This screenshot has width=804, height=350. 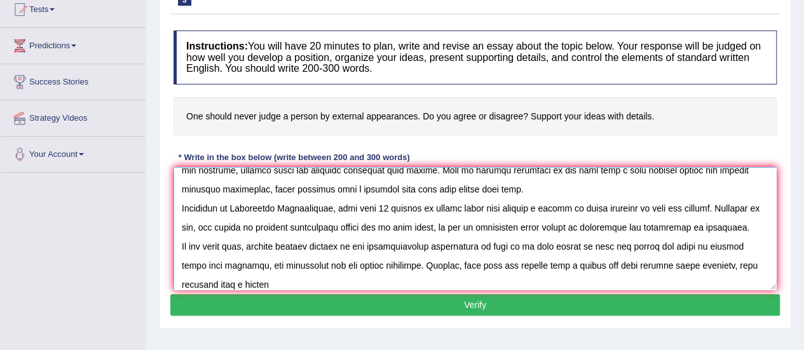 What do you see at coordinates (73, 44) in the screenshot?
I see `a: Predictions` at bounding box center [73, 44].